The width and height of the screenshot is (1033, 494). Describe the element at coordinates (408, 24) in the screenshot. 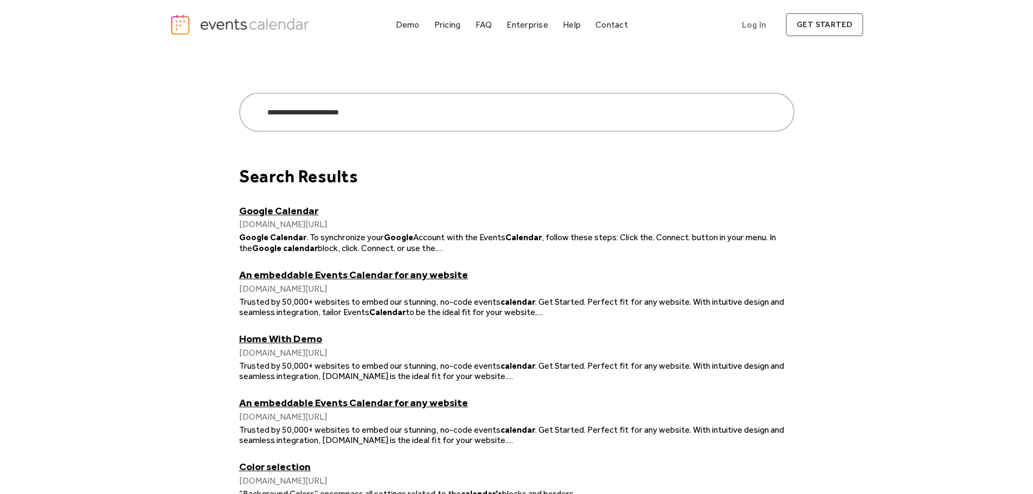

I see `div: Demo` at that location.